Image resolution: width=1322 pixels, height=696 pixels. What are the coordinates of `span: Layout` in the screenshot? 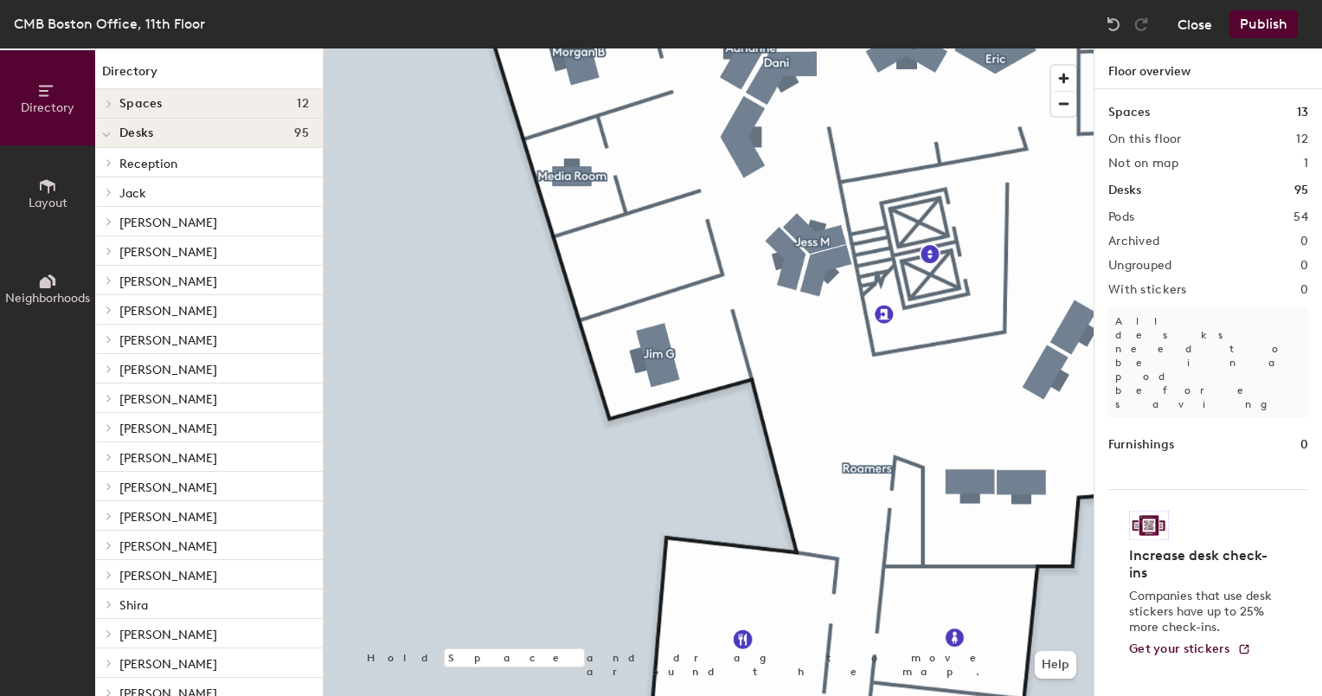 It's located at (48, 203).